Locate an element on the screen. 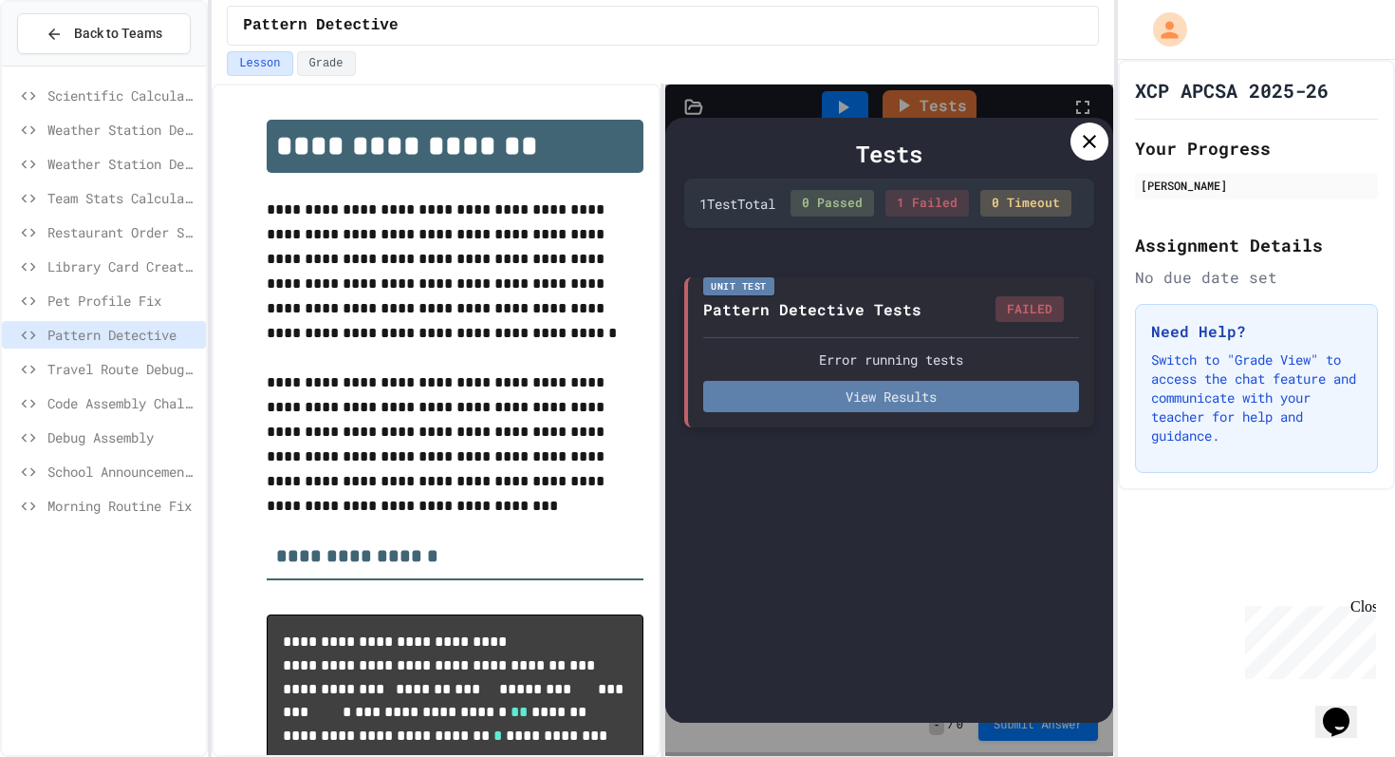  span: Restaurant Order System is located at coordinates (122, 232).